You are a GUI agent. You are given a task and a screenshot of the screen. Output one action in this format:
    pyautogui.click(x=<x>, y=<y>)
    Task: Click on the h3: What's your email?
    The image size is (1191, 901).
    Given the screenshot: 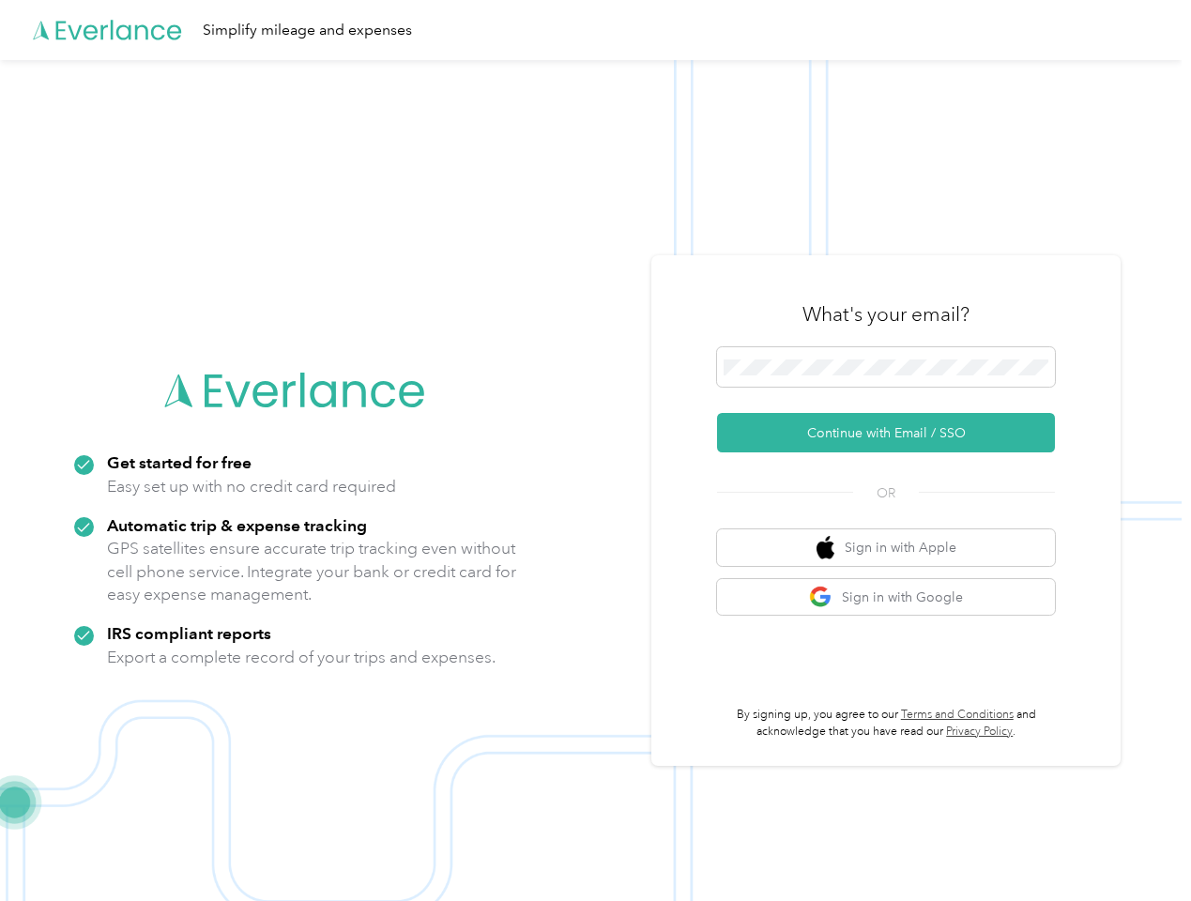 What is the action you would take?
    pyautogui.click(x=886, y=314)
    